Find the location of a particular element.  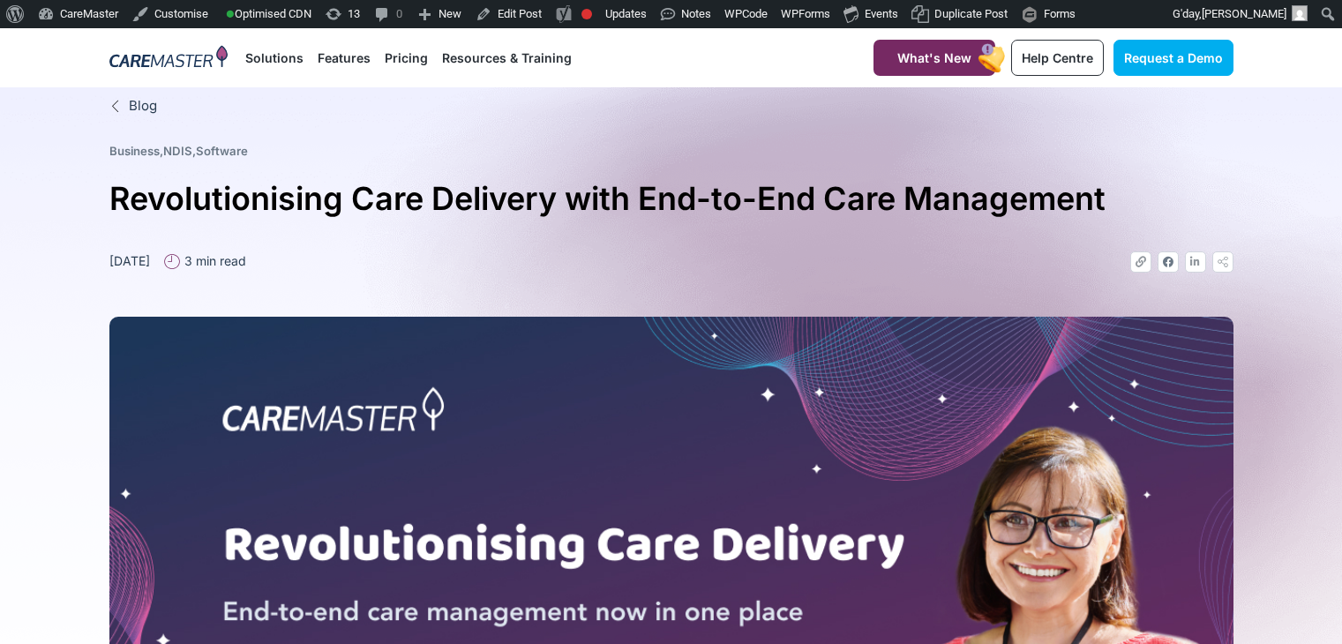

a: Resources & Training is located at coordinates (507, 57).